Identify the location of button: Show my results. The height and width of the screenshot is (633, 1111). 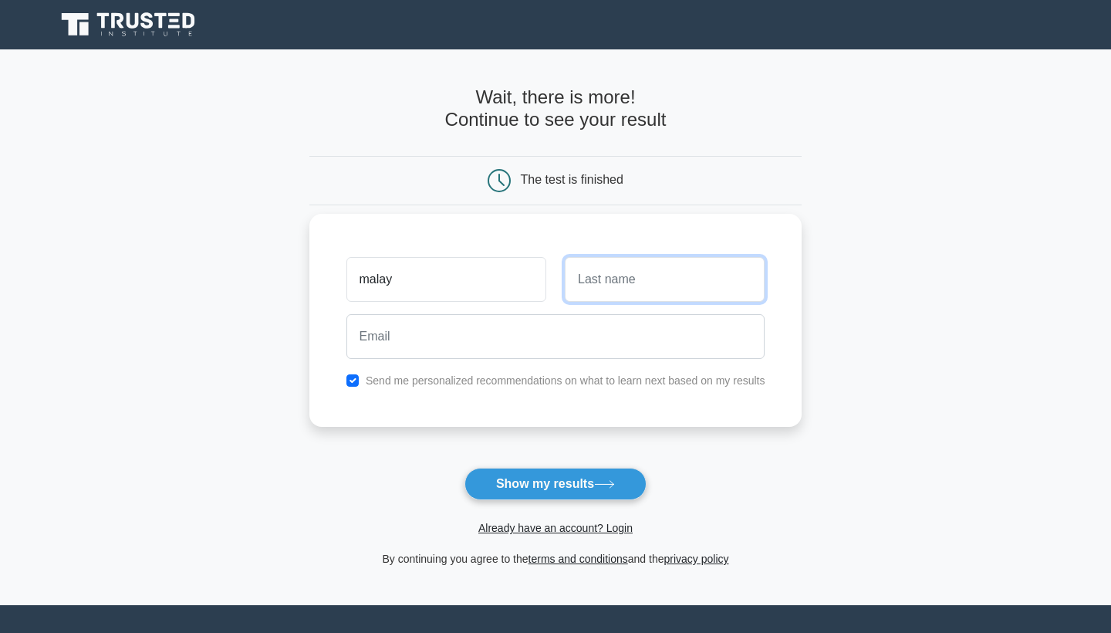
(556, 484).